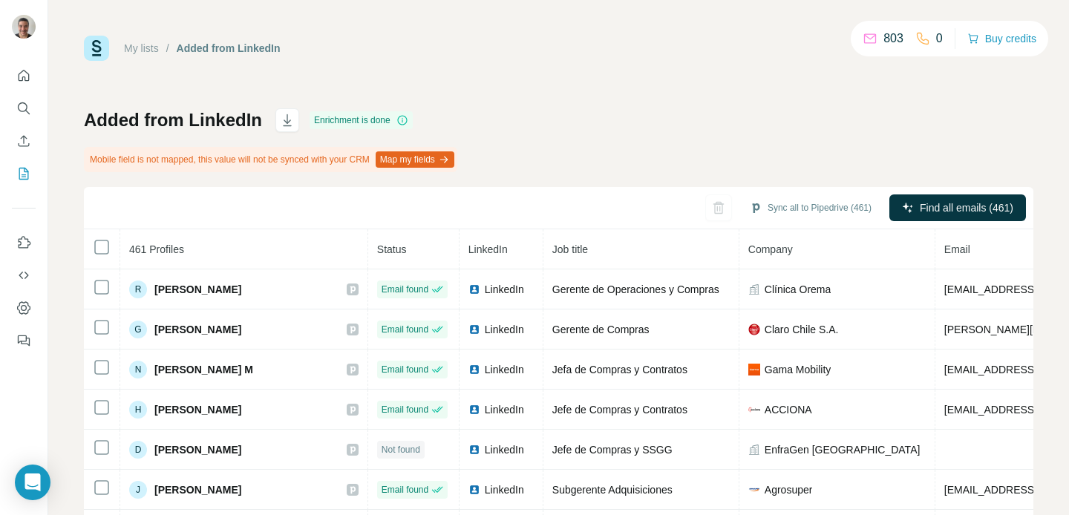 The image size is (1069, 515). What do you see at coordinates (24, 174) in the screenshot?
I see `button: My lists` at bounding box center [24, 174].